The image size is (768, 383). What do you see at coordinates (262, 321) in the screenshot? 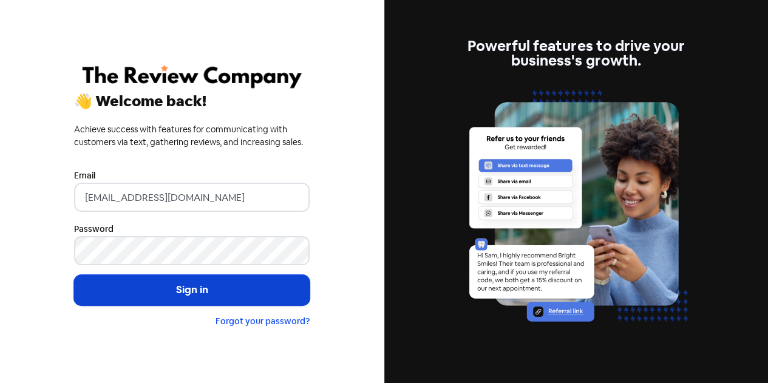
I see `a: Forgot your password?` at bounding box center [262, 321].